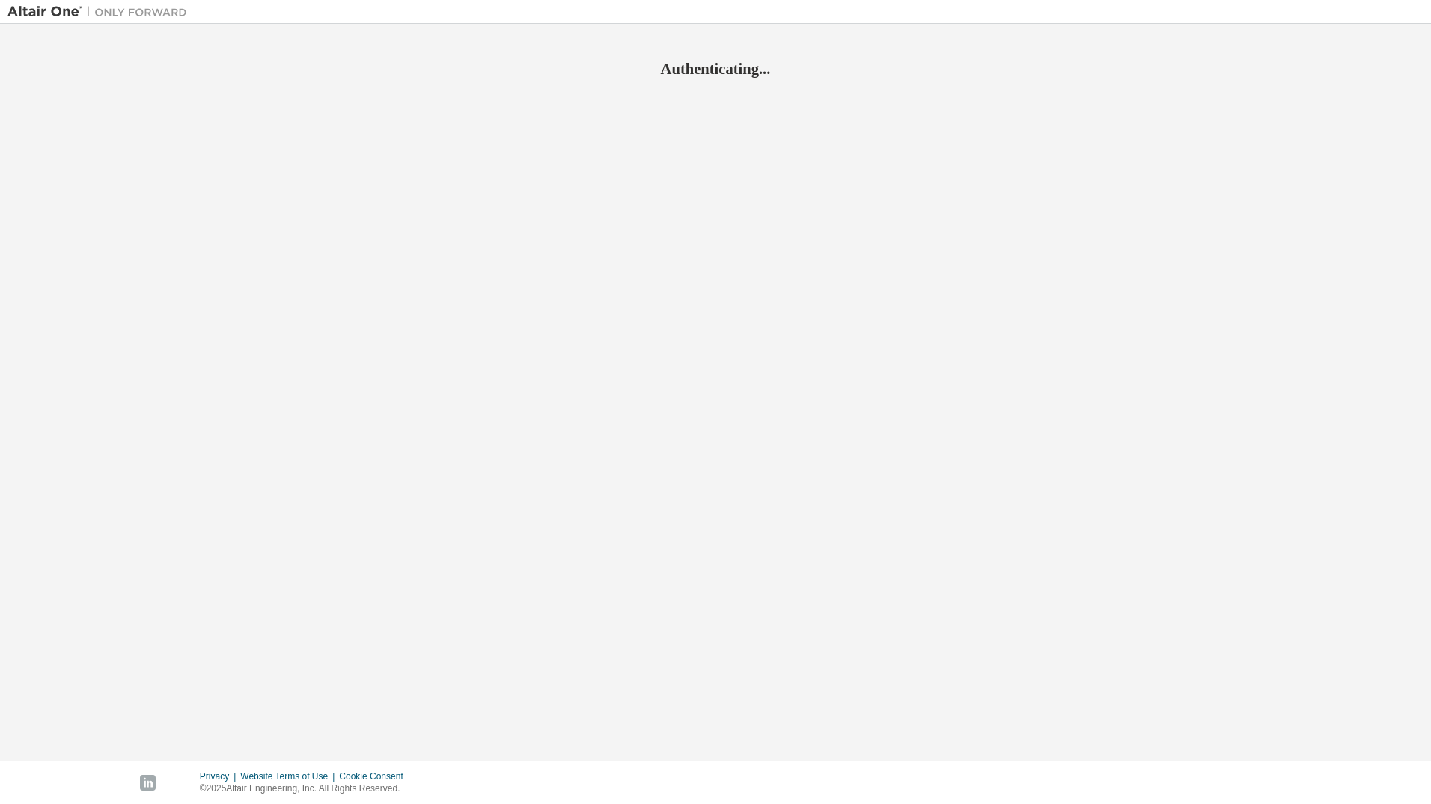  I want to click on div: Cookie Consent, so click(375, 776).